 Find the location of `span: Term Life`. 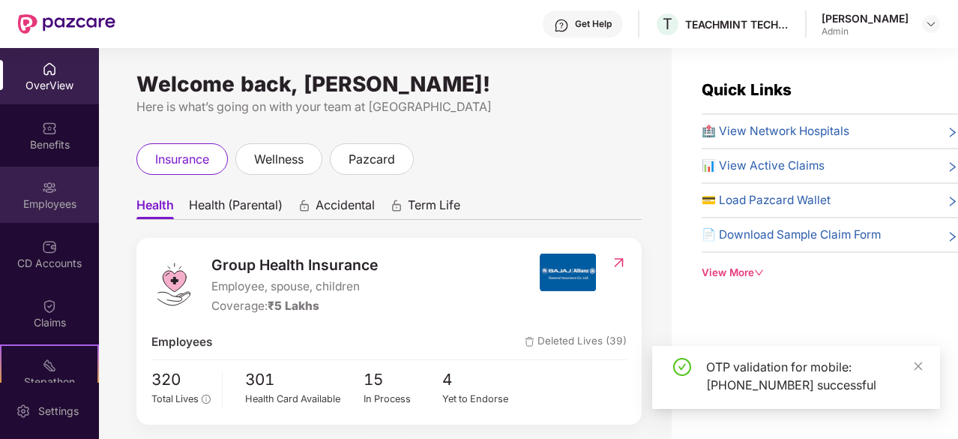

span: Term Life is located at coordinates (434, 208).